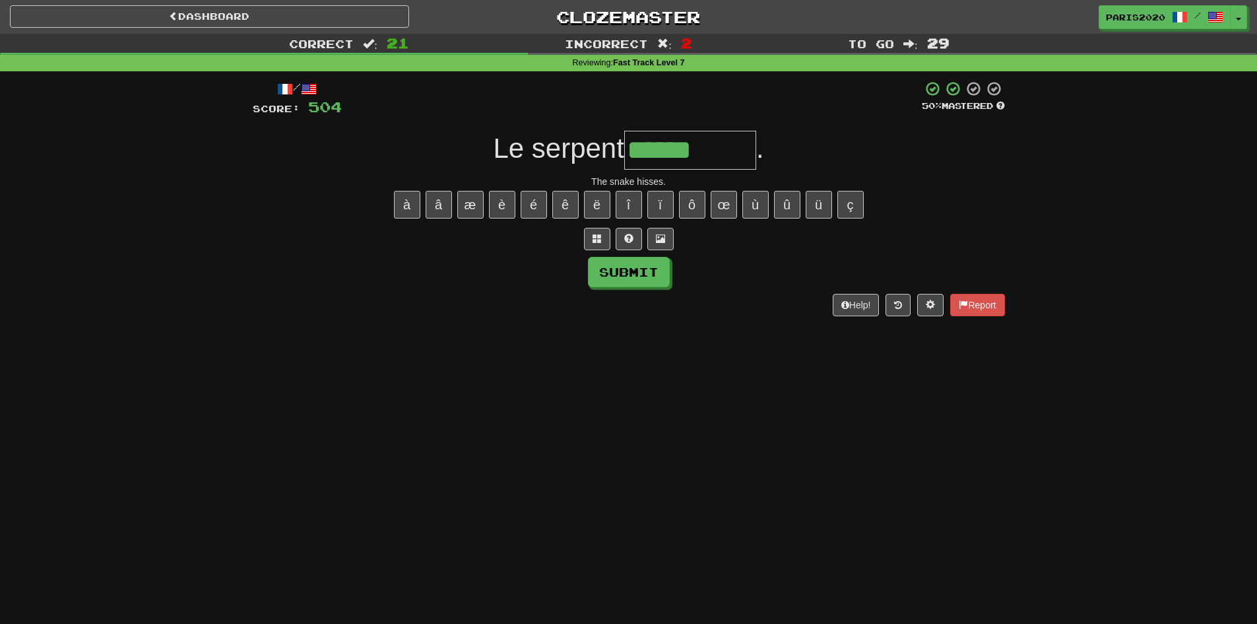 The height and width of the screenshot is (624, 1257). What do you see at coordinates (606, 44) in the screenshot?
I see `span: Incorrect` at bounding box center [606, 44].